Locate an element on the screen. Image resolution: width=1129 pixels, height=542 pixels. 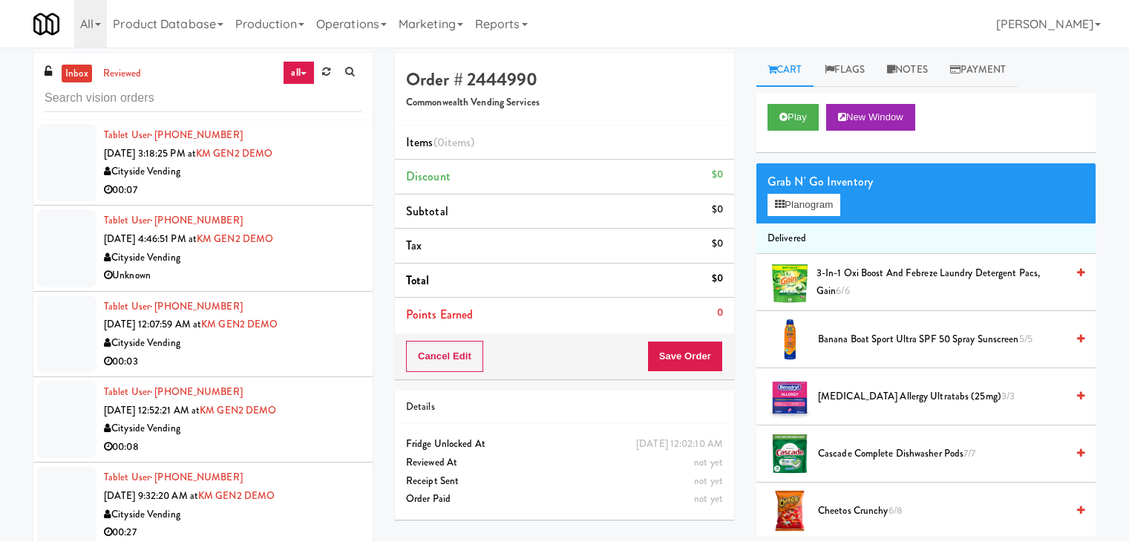
div: 00:27 is located at coordinates (232, 532).